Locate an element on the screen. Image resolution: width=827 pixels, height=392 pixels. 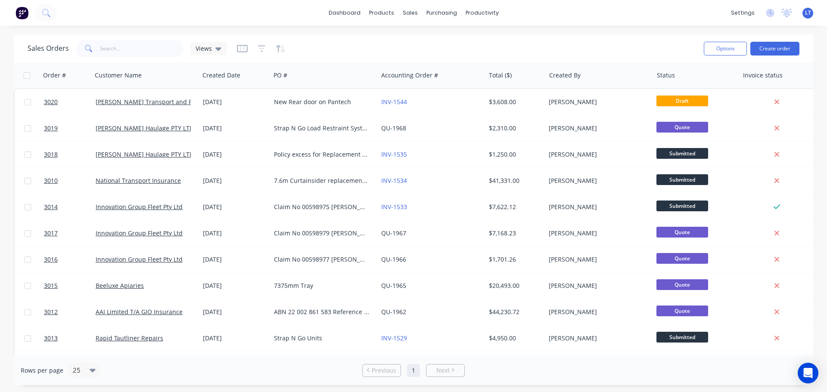
div: Policy excess for Replacement 7.6m Curtainsider is located at coordinates (322, 155).